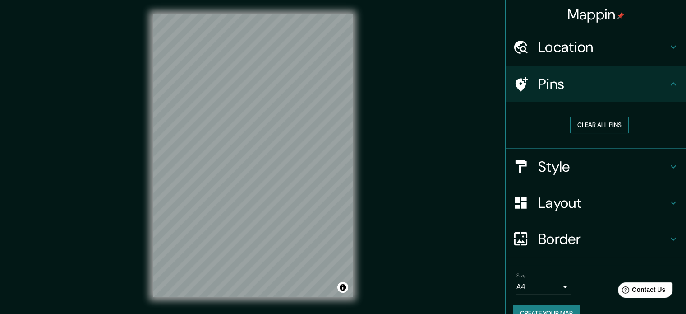 This screenshot has width=686, height=314. Describe the element at coordinates (603, 84) in the screenshot. I see `h4: Pins` at that location.